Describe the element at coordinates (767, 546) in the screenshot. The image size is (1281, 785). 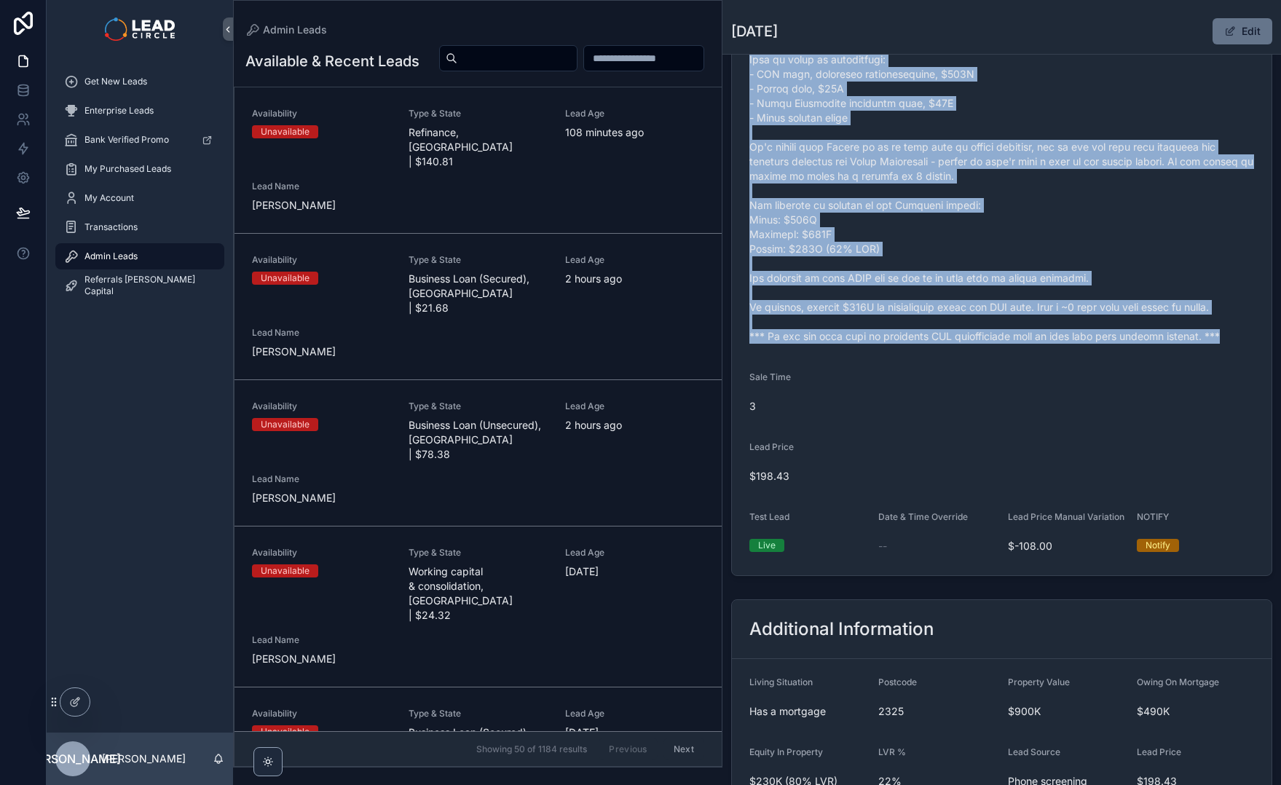
I see `div: Live` at that location.